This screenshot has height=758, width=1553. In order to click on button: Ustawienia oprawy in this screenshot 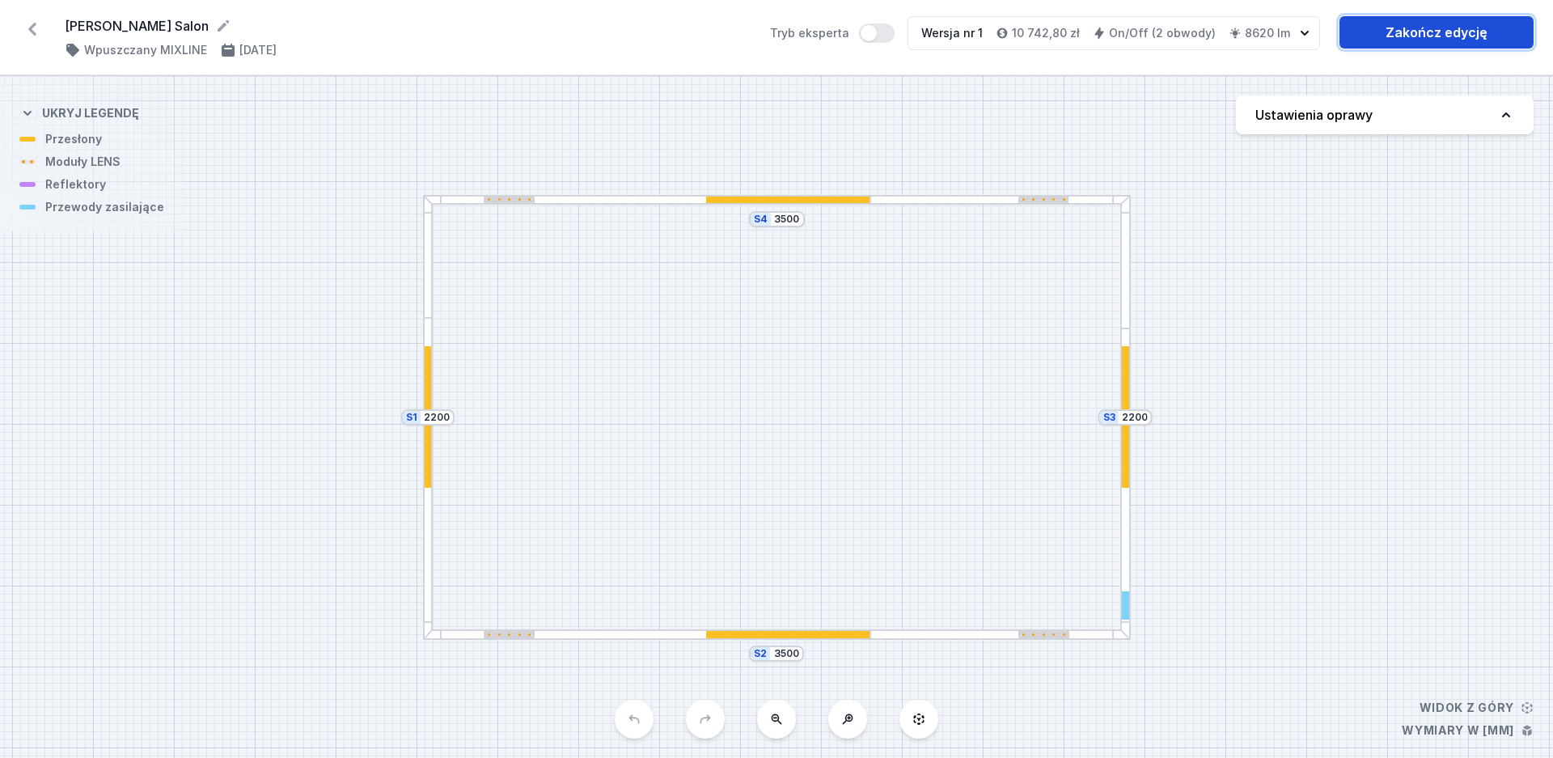, I will do `click(1384, 115)`.